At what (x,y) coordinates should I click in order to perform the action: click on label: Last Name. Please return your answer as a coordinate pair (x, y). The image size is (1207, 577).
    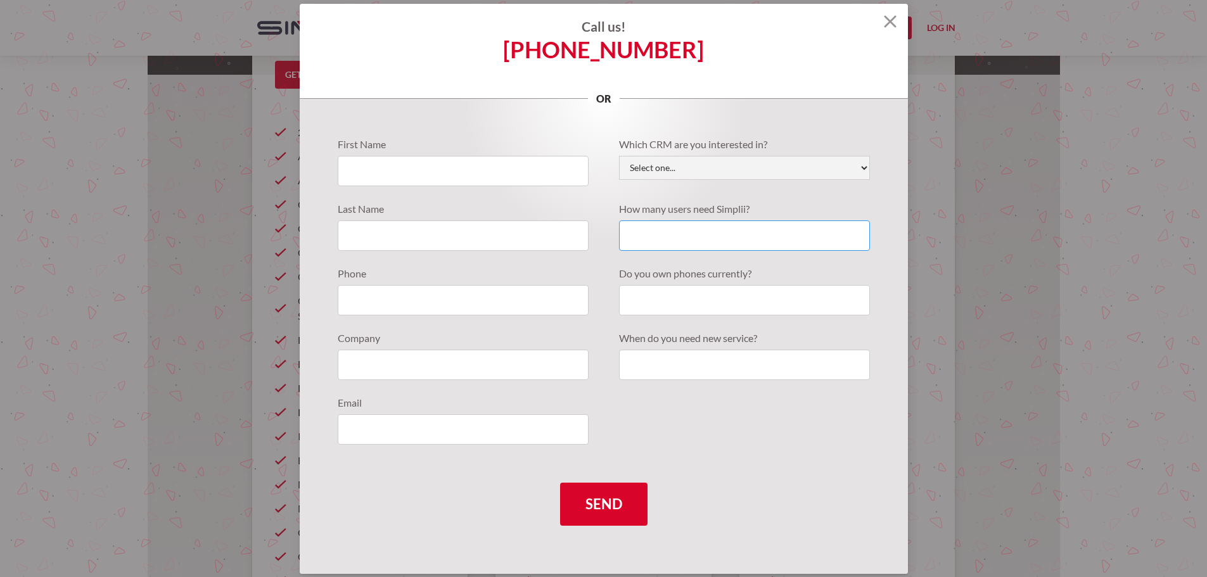
    Looking at the image, I should click on (463, 209).